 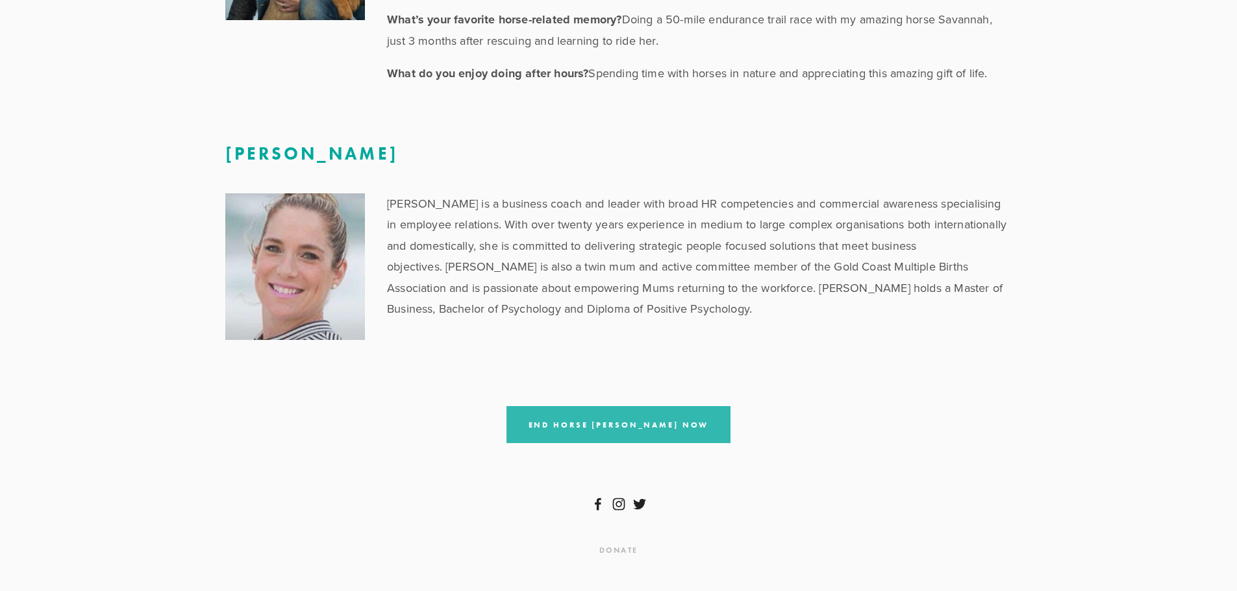 I want to click on a: Facebook, so click(x=598, y=504).